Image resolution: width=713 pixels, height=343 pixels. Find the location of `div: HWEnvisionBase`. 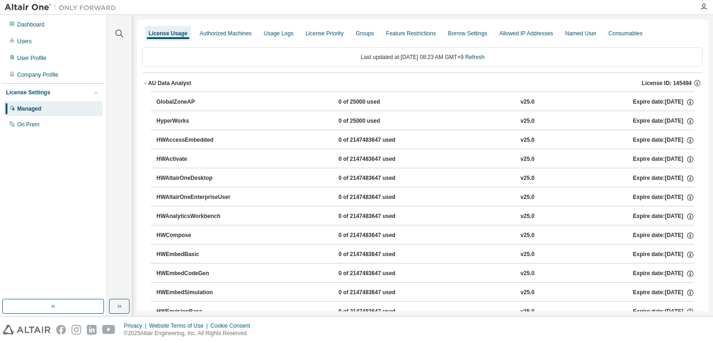

div: HWEnvisionBase is located at coordinates (198, 312).